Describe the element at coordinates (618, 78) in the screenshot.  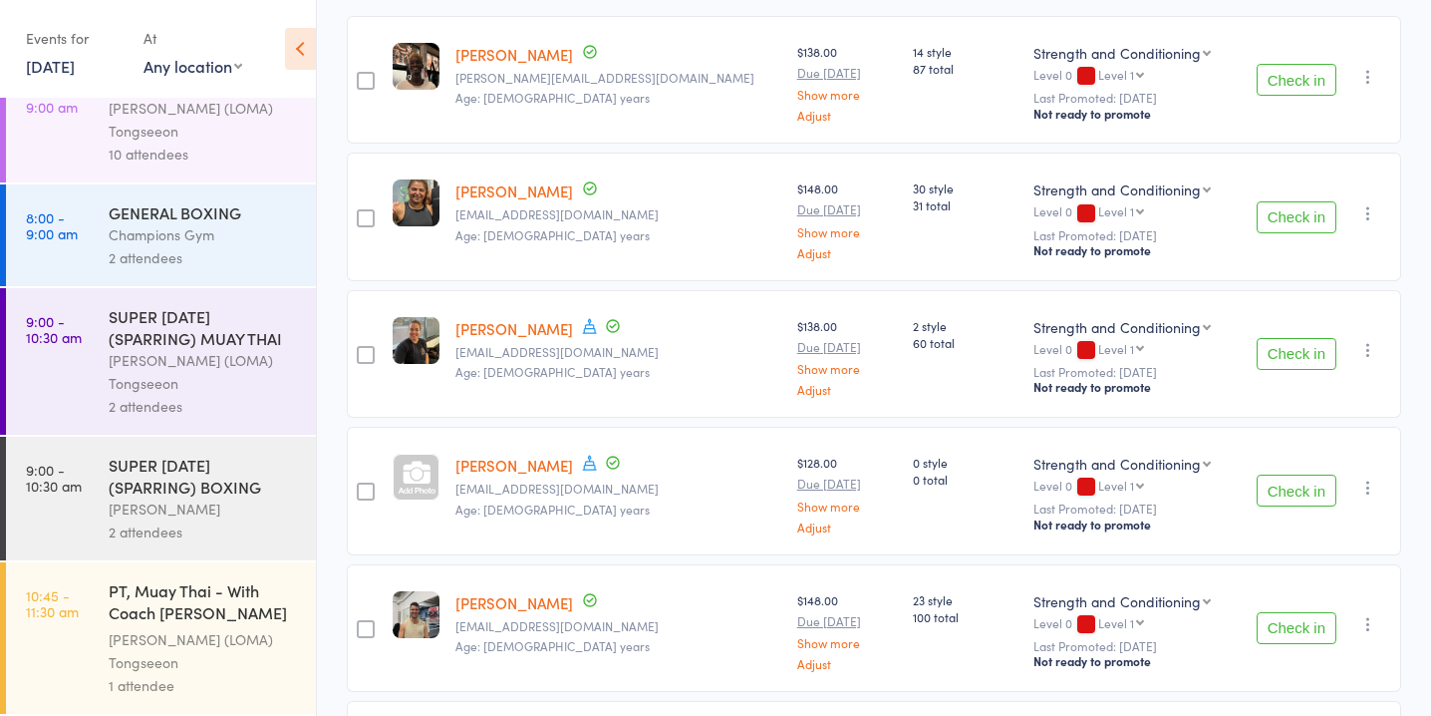
I see `small: james-barac09@hotmail.com` at that location.